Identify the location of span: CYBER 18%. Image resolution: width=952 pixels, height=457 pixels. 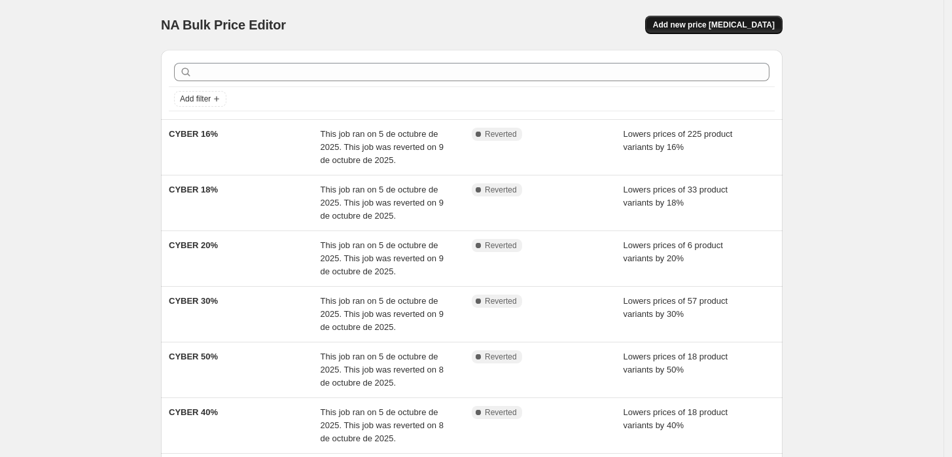
(193, 189).